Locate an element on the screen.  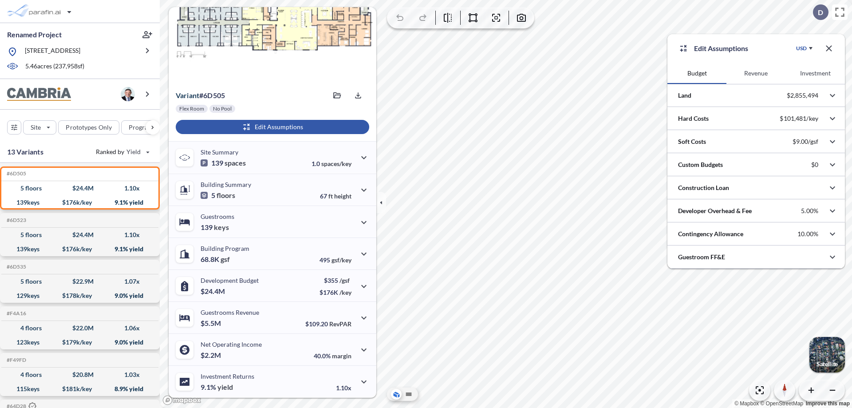
span: height is located at coordinates (343, 196).